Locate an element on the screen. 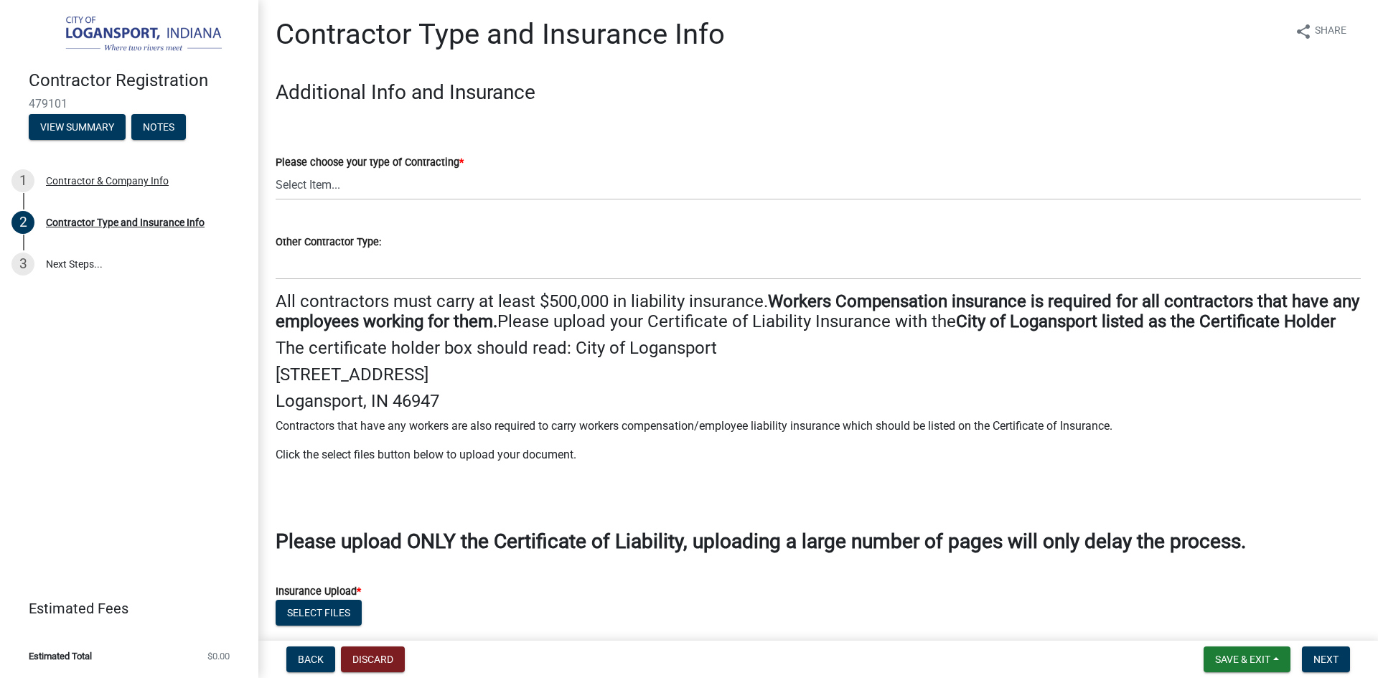 This screenshot has width=1378, height=678. strong: Workers Compensation insurance is required for all contractors that have any employees working fo... is located at coordinates (818, 312).